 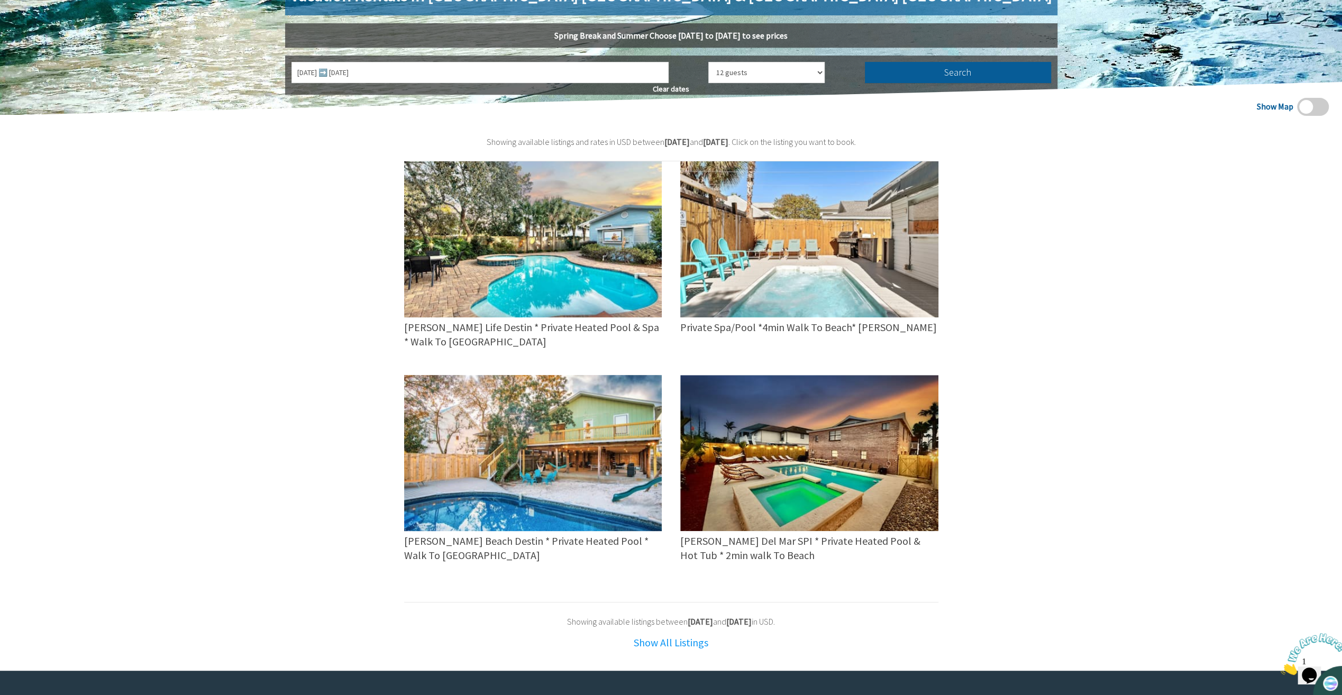 I want to click on img: Chat attention grabber, so click(x=37, y=25).